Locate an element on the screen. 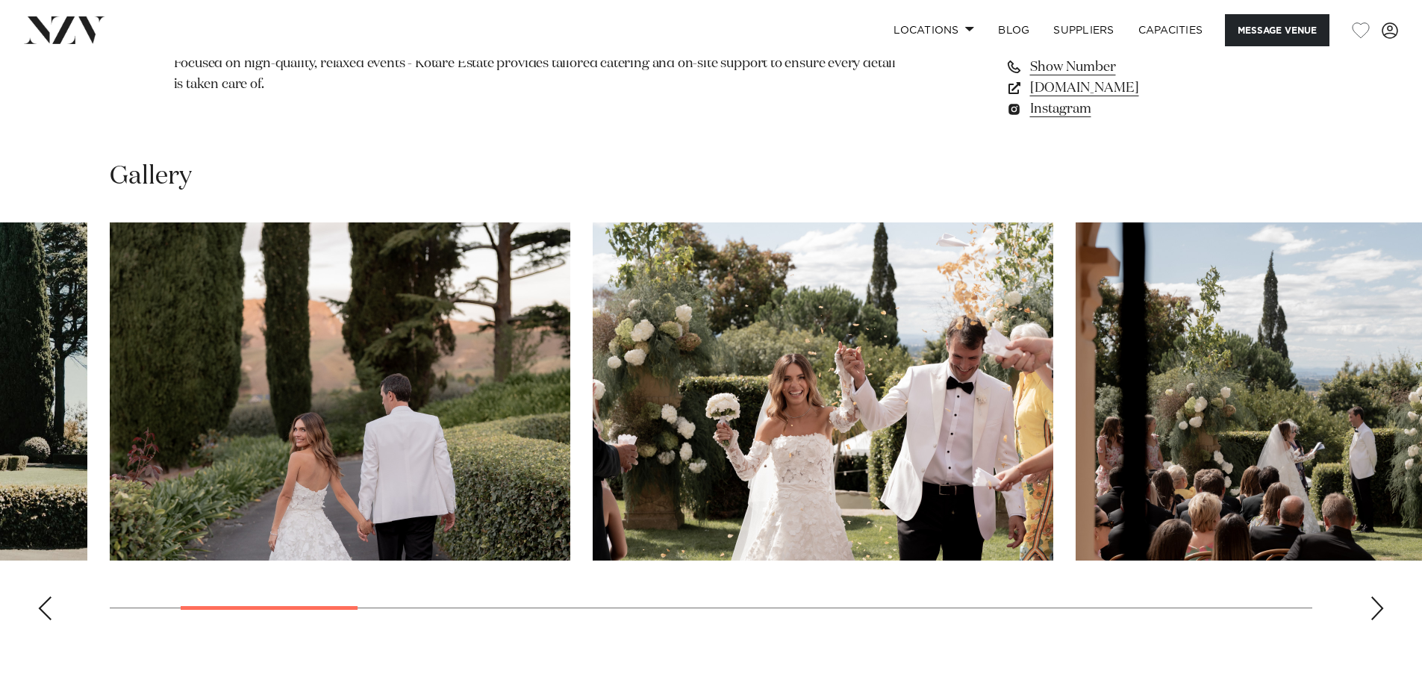 This screenshot has height=680, width=1422. a: Locations is located at coordinates (934, 30).